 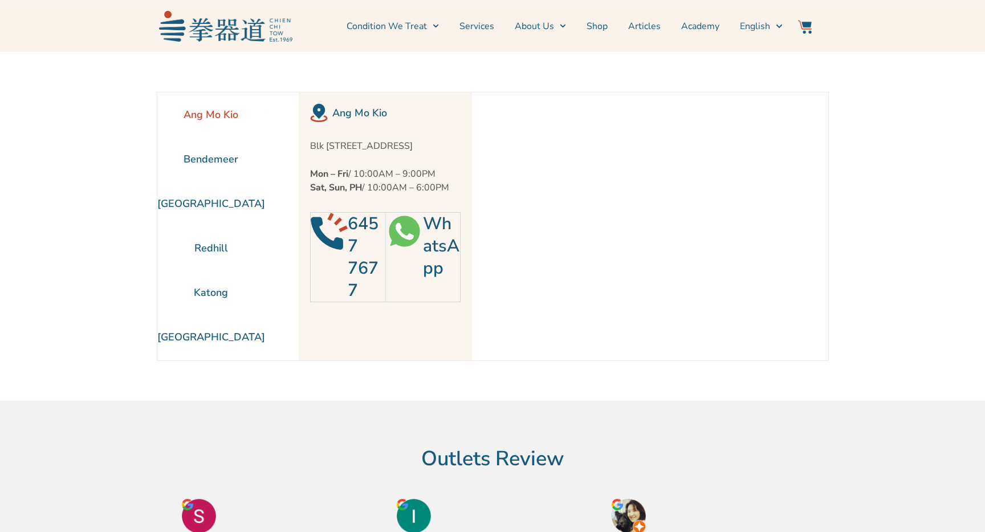 I want to click on a: Articles, so click(x=644, y=26).